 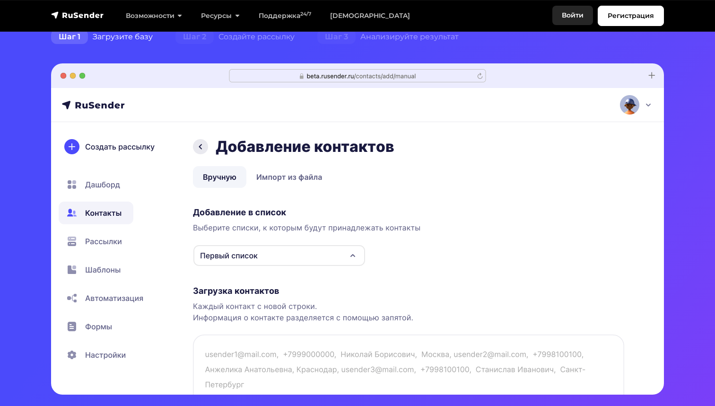 I want to click on span: Шаг 3, so click(x=336, y=37).